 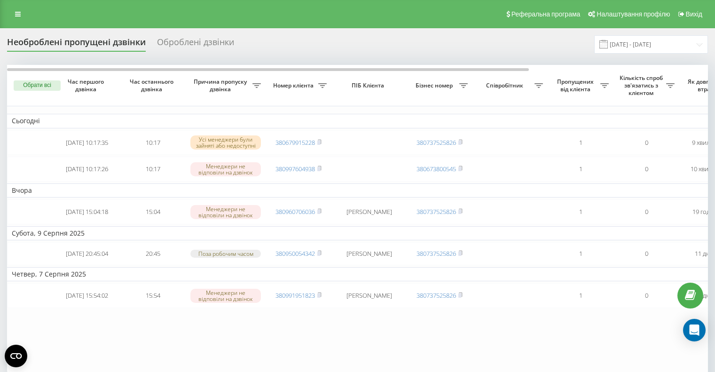 I want to click on div: Необроблені пропущені дзвінки, so click(x=76, y=44).